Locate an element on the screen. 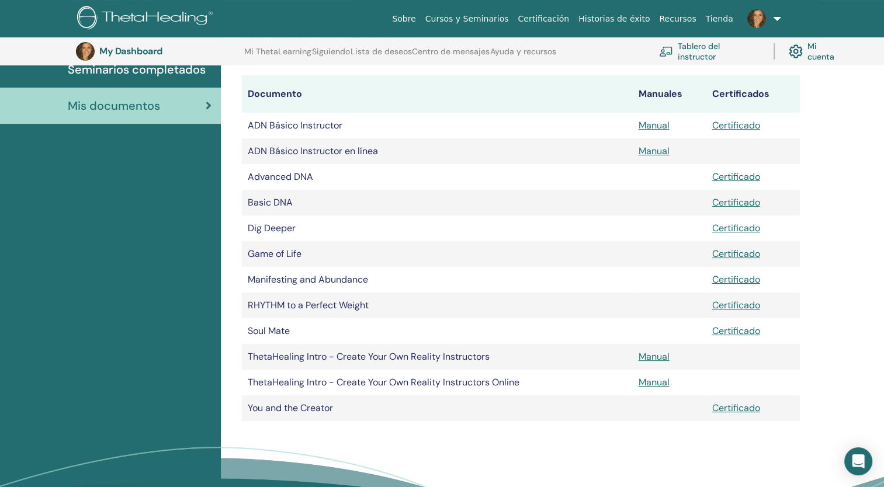 The height and width of the screenshot is (487, 884). a: Sobre is located at coordinates (404, 19).